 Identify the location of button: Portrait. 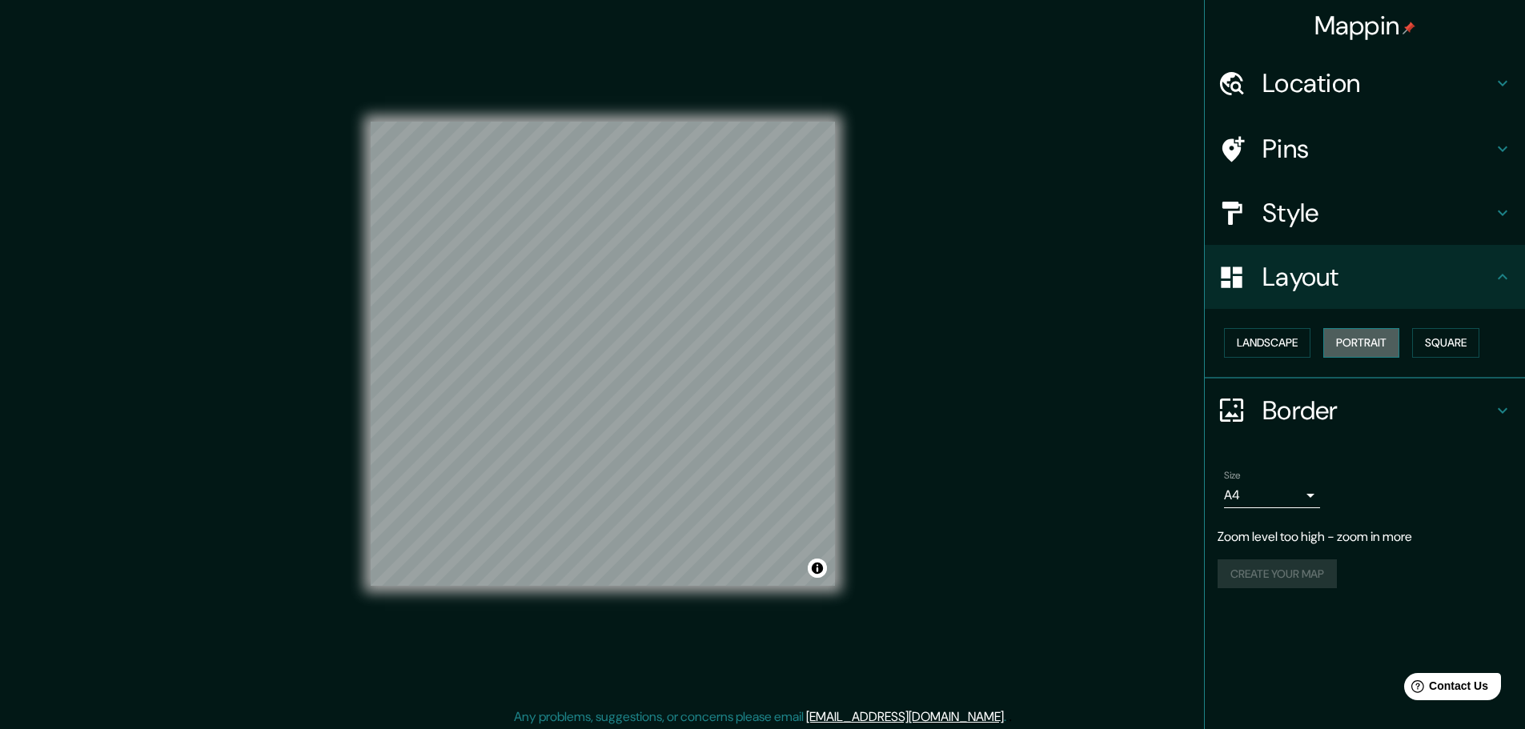
(1361, 343).